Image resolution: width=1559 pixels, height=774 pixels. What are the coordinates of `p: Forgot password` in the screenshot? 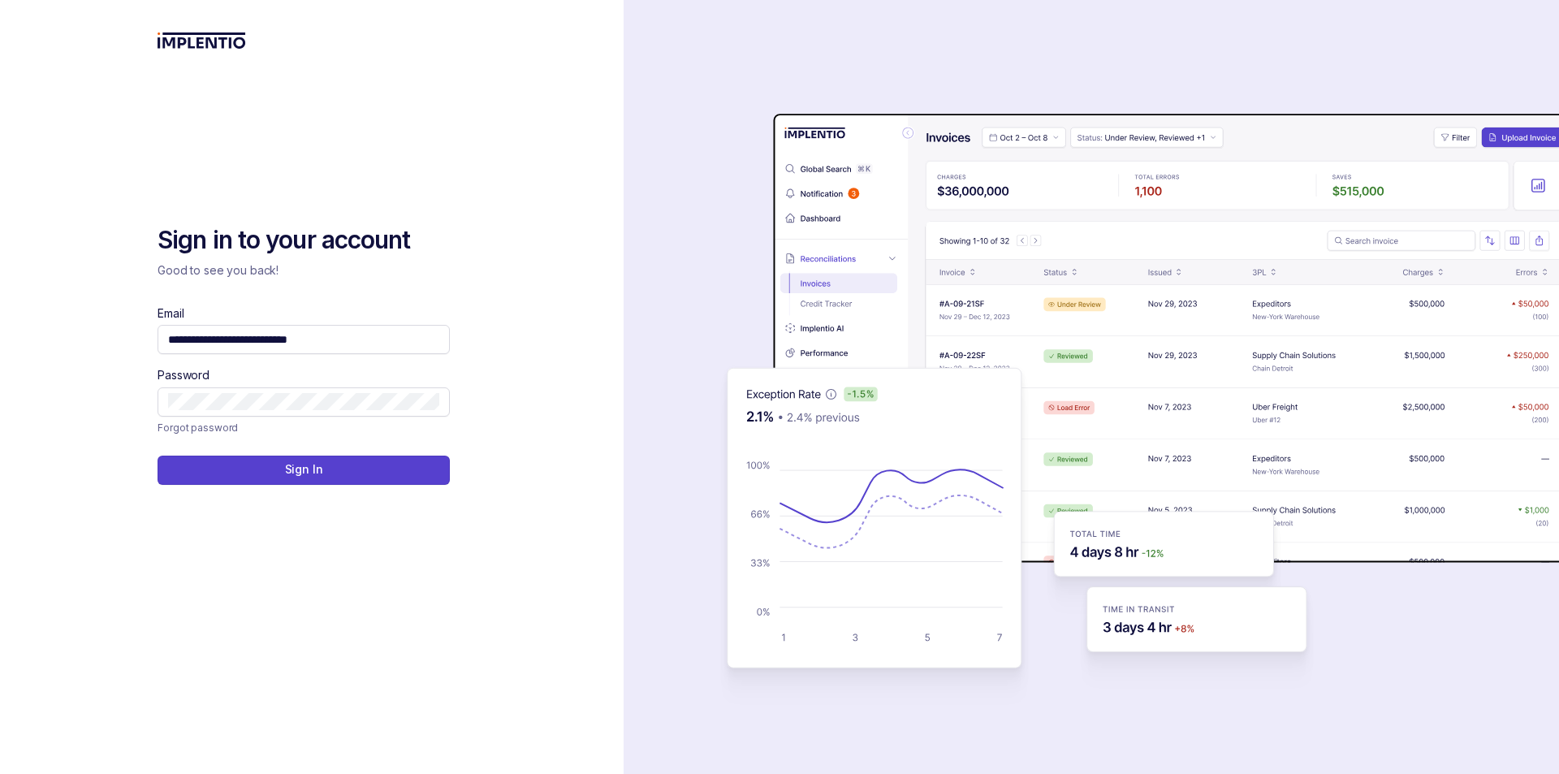 It's located at (197, 428).